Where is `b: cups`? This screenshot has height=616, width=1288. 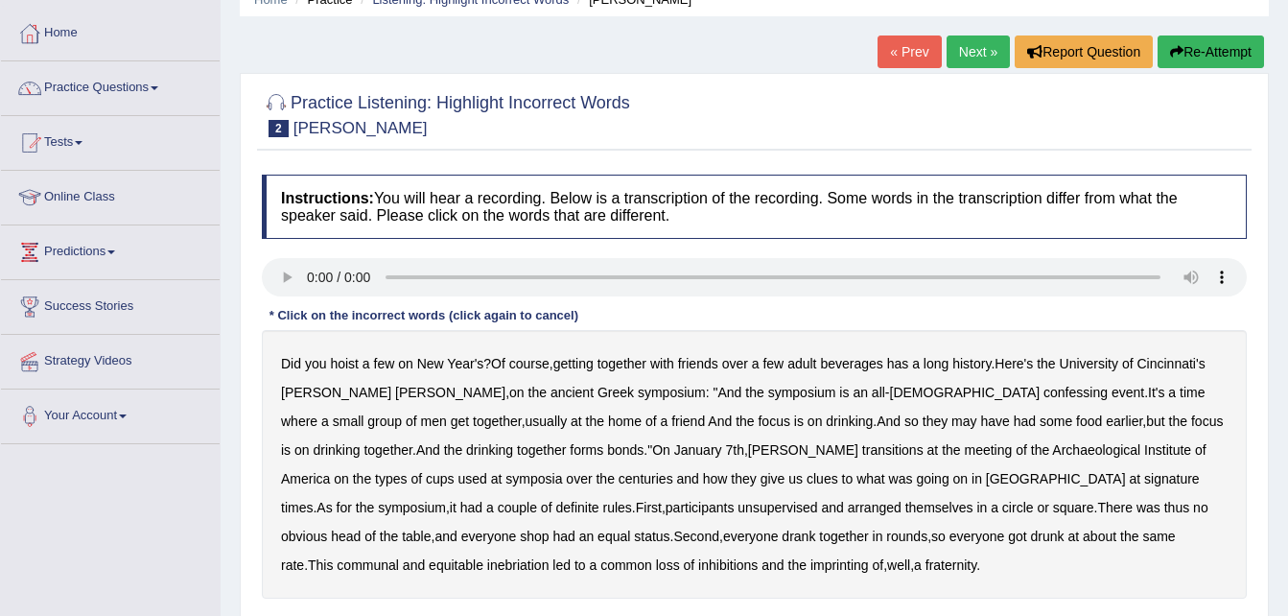 b: cups is located at coordinates (440, 479).